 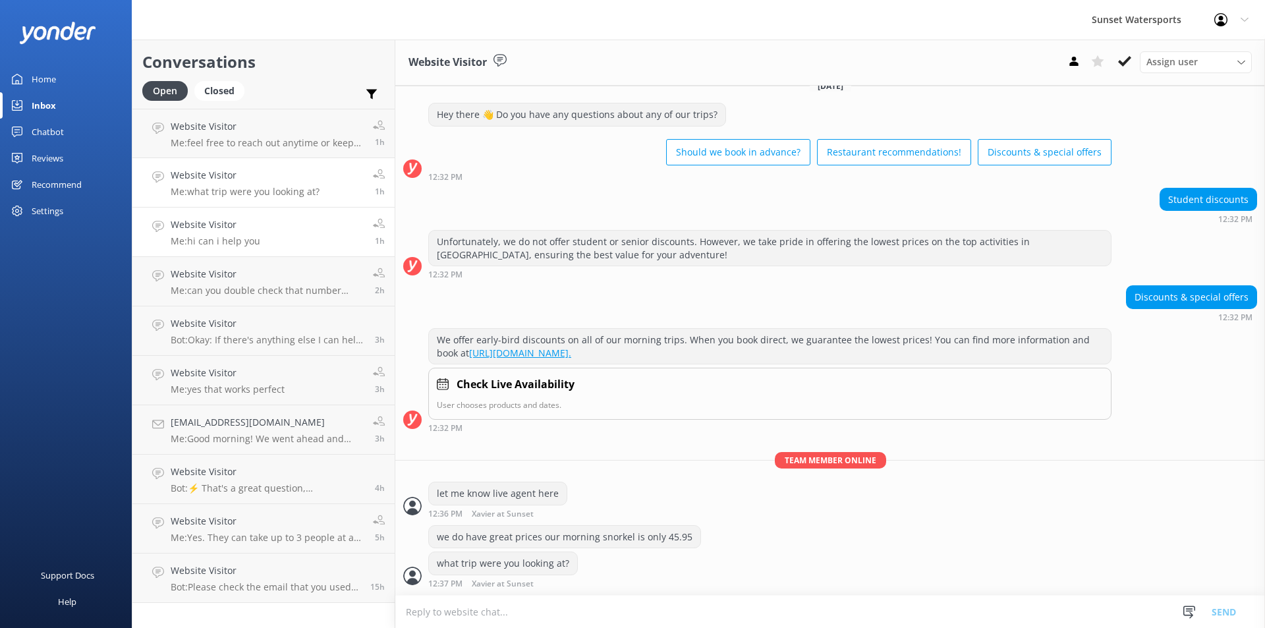 What do you see at coordinates (245, 192) in the screenshot?
I see `p: Me: what trip were you looking at?` at bounding box center [245, 192].